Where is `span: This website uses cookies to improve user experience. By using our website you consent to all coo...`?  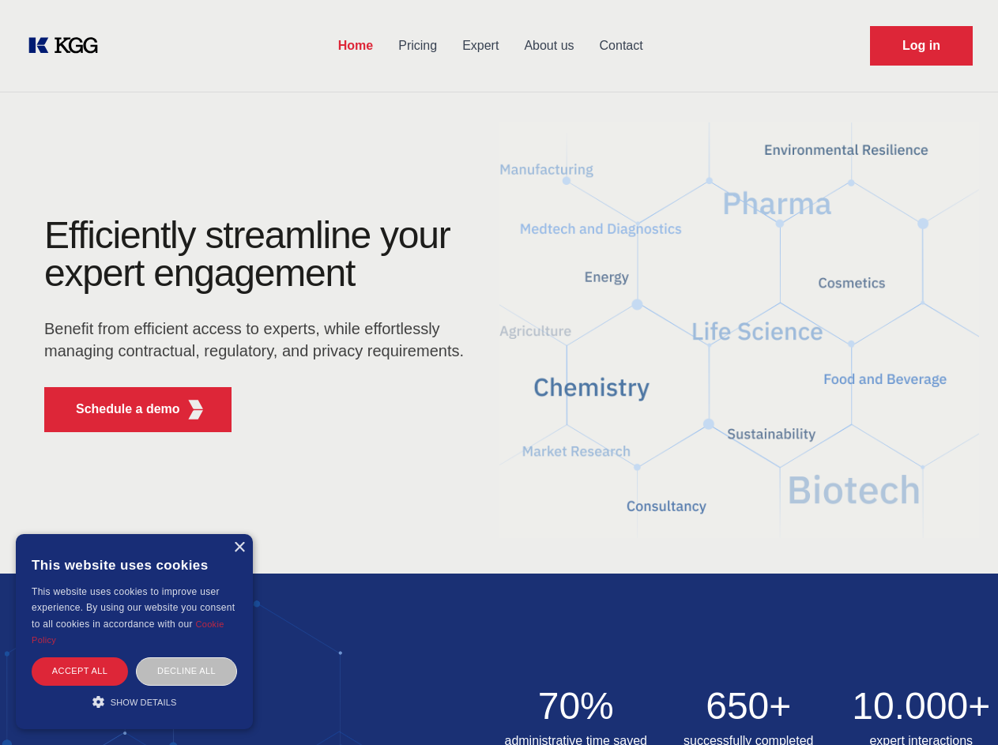
span: This website uses cookies to improve user experience. By using our website you consent to all coo... is located at coordinates (133, 608).